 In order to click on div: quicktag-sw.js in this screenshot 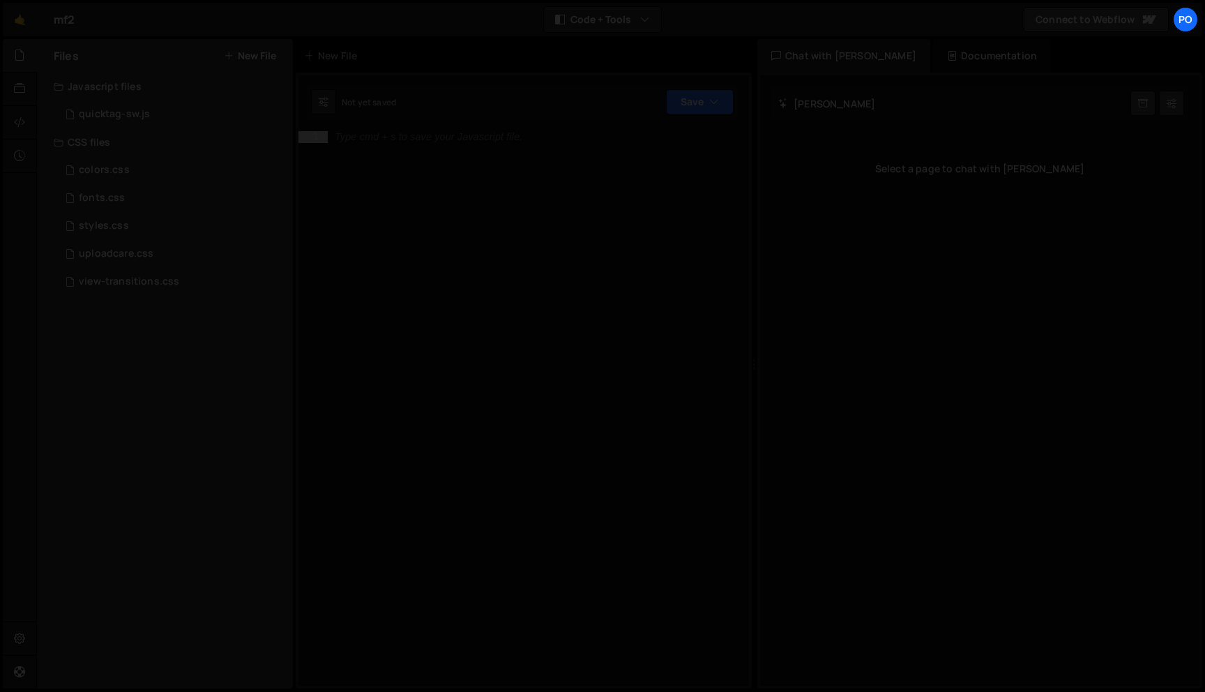, I will do `click(114, 114)`.